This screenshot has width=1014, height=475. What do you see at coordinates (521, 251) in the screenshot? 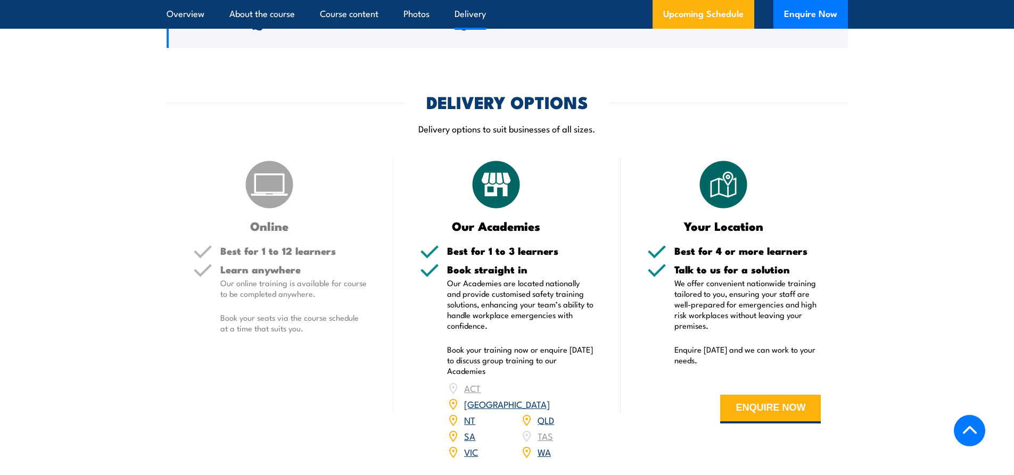
I see `h5: Best for 1 to 3 learners` at bounding box center [521, 251].